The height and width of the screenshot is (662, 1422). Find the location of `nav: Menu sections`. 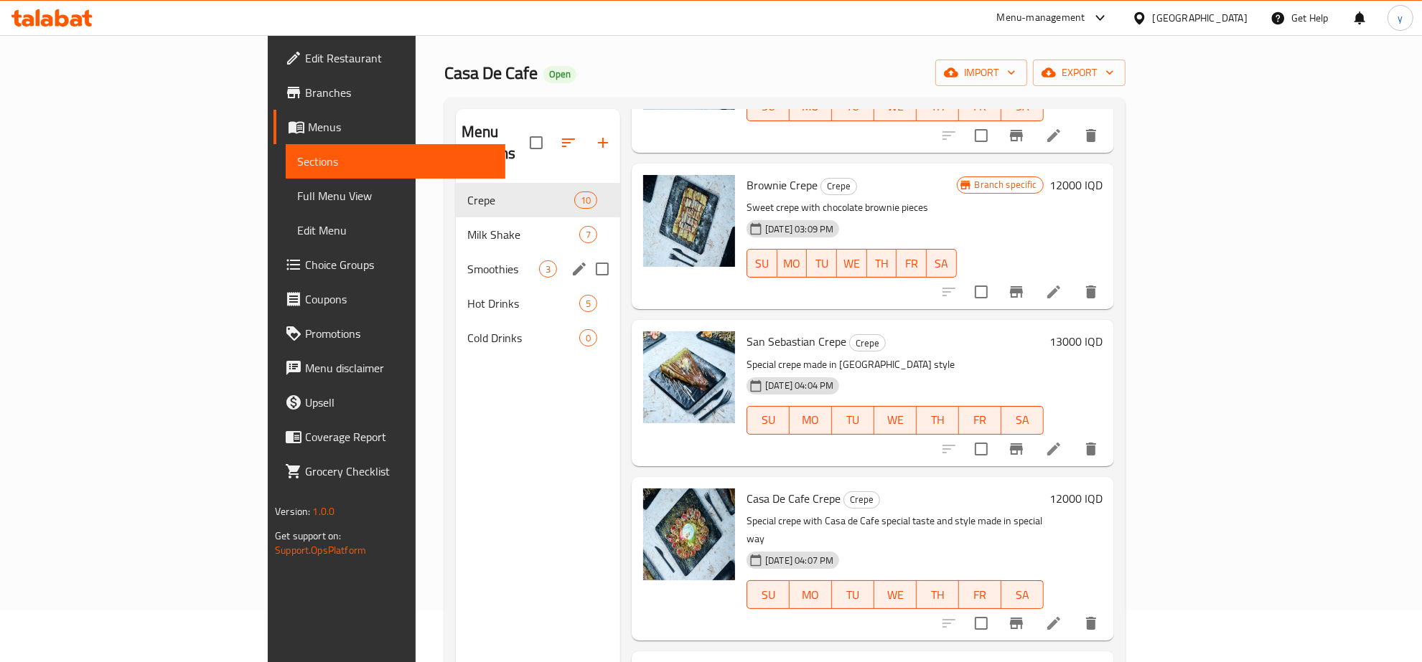

nav: Menu sections is located at coordinates (538, 269).